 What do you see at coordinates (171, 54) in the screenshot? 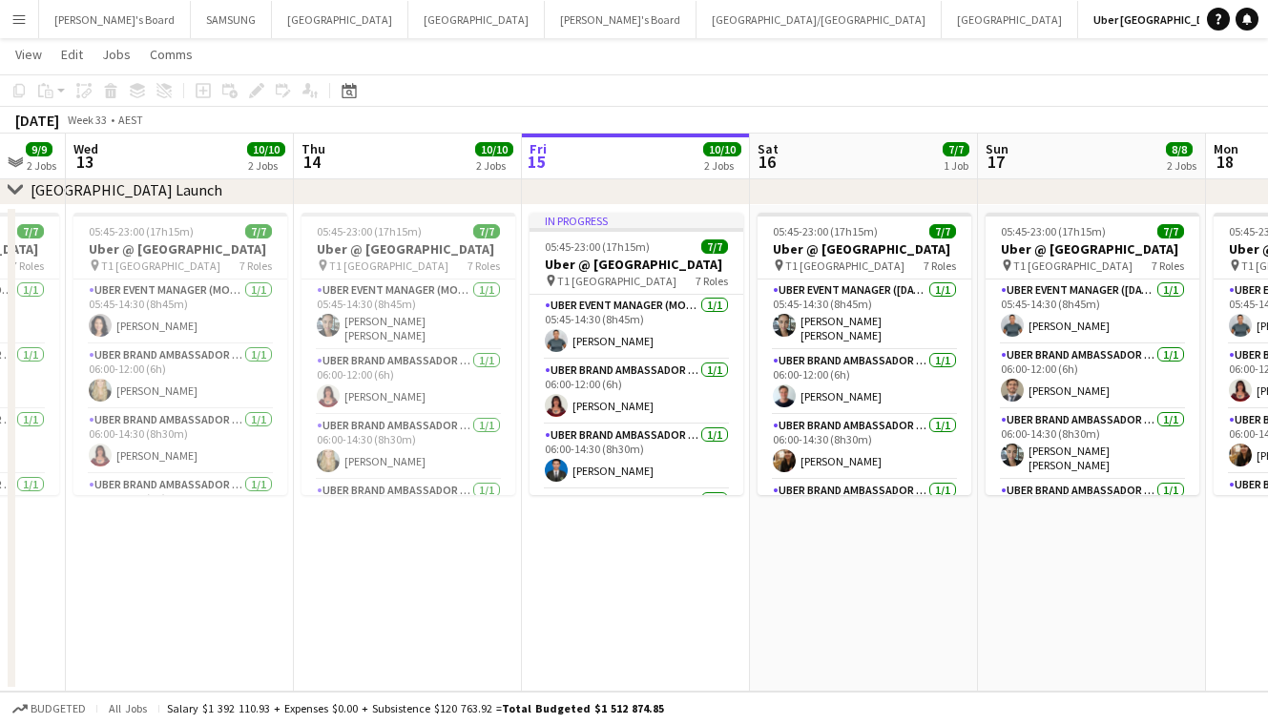
I see `span: Comms` at bounding box center [171, 54].